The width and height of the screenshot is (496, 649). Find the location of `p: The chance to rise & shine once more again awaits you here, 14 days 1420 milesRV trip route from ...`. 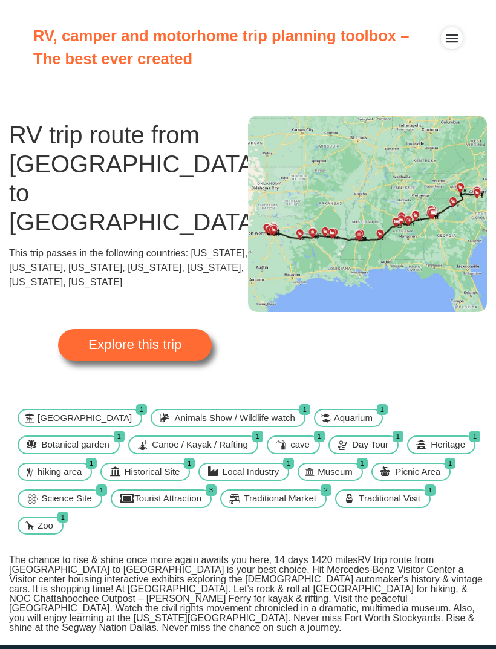

p: The chance to rise & shine once more again awaits you here, 14 days 1420 milesRV trip route from ... is located at coordinates (248, 594).